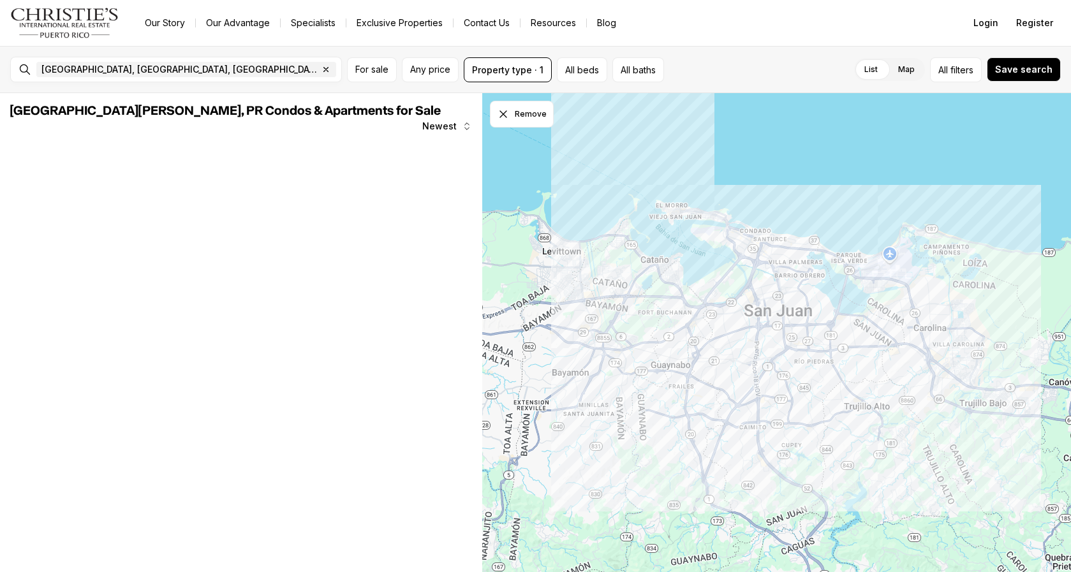 The height and width of the screenshot is (572, 1071). I want to click on img: logo, so click(64, 23).